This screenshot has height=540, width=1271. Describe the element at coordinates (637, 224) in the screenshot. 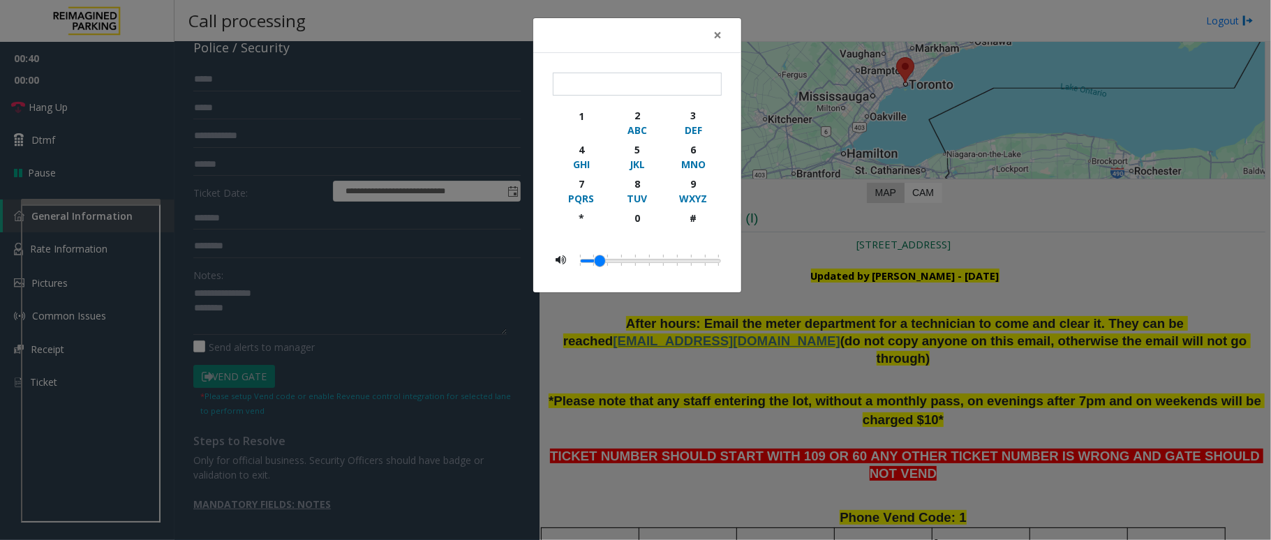

I see `button: 0` at that location.